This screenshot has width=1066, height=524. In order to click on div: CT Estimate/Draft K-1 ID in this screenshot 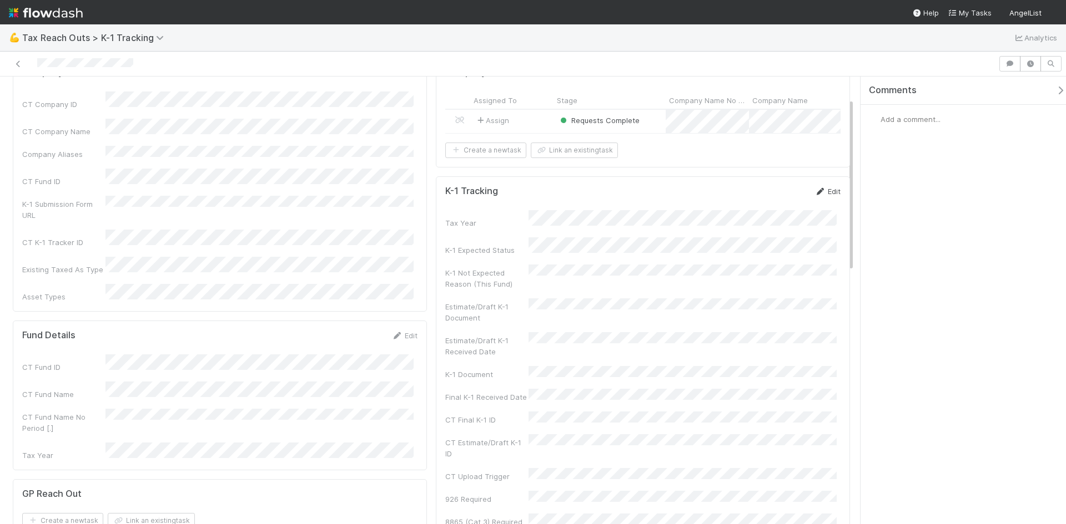, I will do `click(487, 448)`.